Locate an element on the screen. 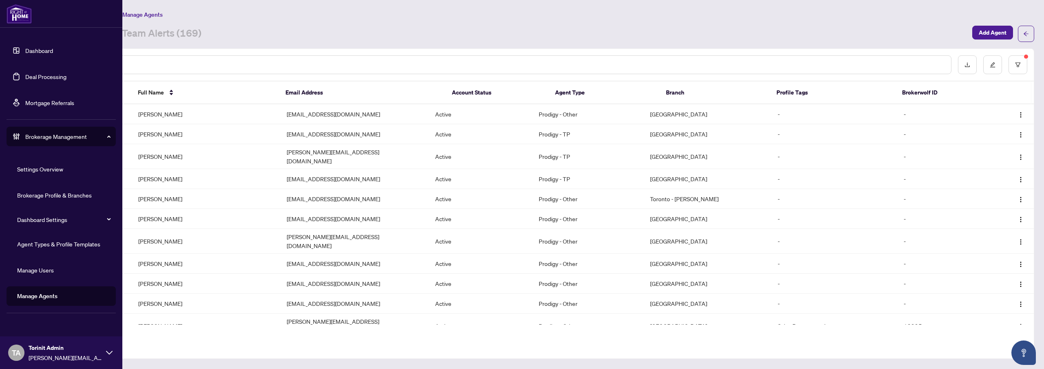 The width and height of the screenshot is (1044, 369). a: Manage Users is located at coordinates (35, 270).